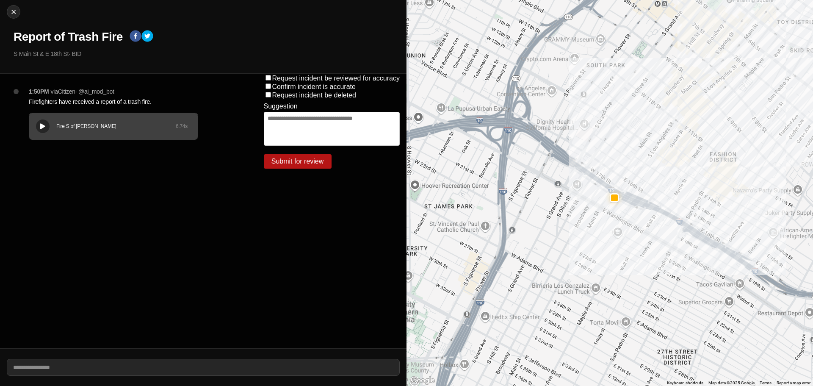 The height and width of the screenshot is (386, 813). I want to click on a: Terms (opens in new tab), so click(766, 382).